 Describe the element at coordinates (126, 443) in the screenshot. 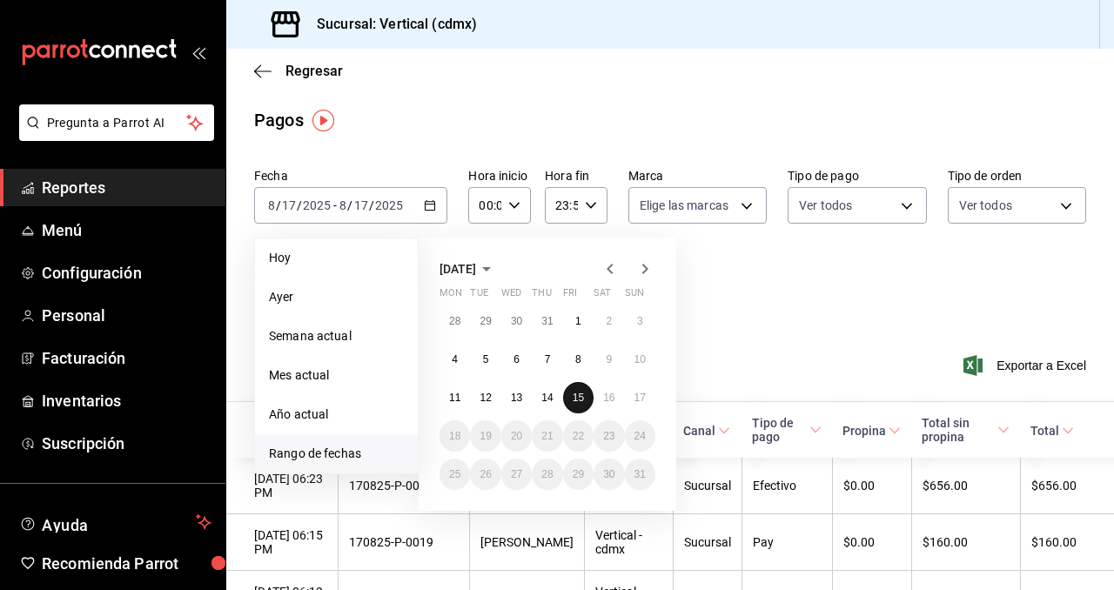

I see `span: Suscripción` at that location.